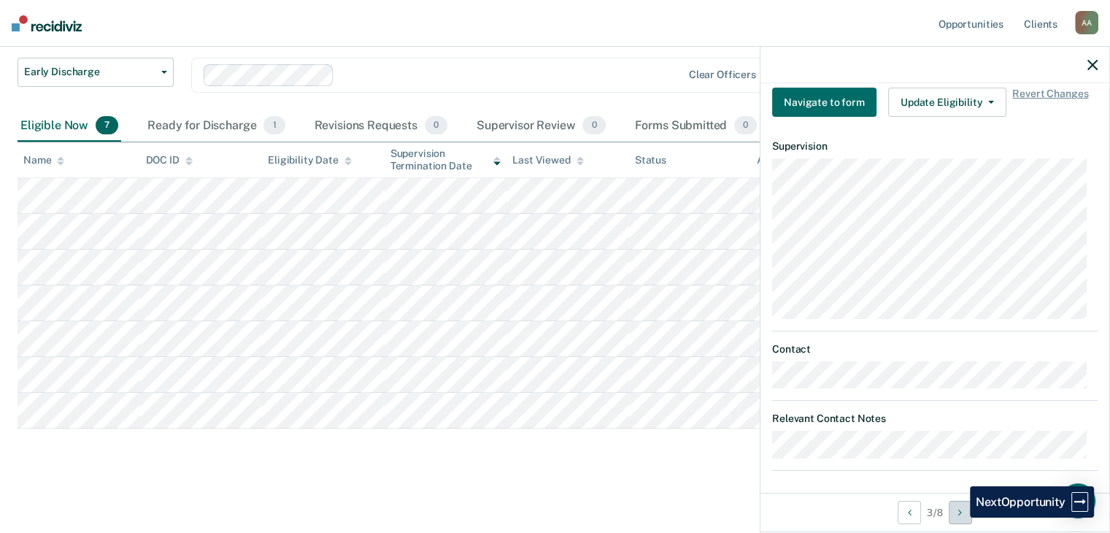  What do you see at coordinates (69, 126) in the screenshot?
I see `div: Eligible Now` at bounding box center [69, 126].